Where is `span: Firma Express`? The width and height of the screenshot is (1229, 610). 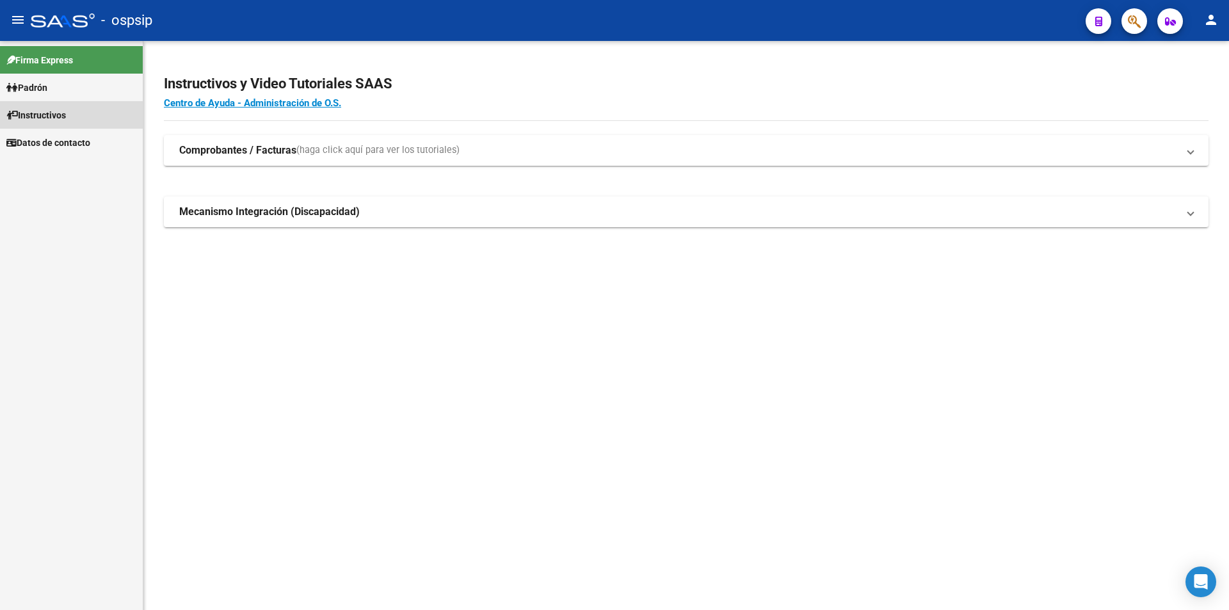
span: Firma Express is located at coordinates (40, 60).